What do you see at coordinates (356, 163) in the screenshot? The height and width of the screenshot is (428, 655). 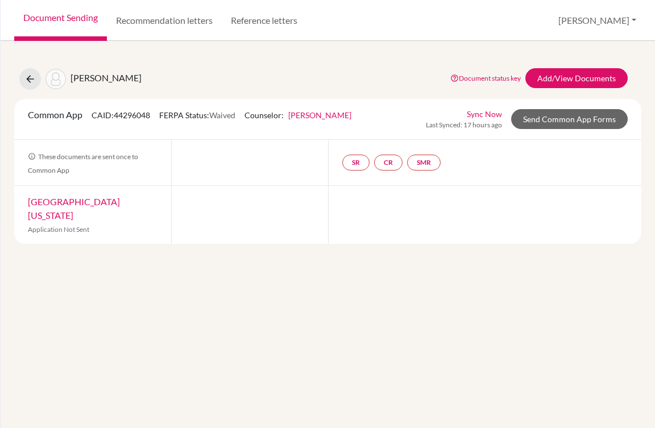 I see `a: SR` at bounding box center [356, 163].